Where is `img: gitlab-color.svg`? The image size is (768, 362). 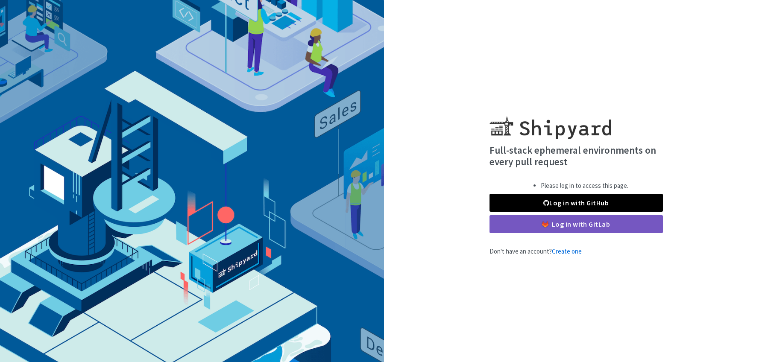
img: gitlab-color.svg is located at coordinates (545, 224).